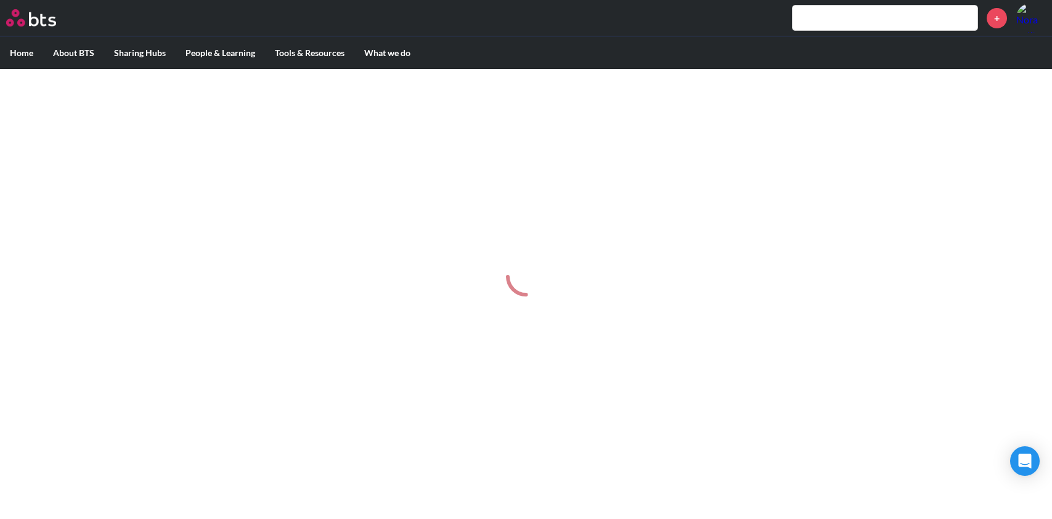  What do you see at coordinates (140, 53) in the screenshot?
I see `label: Sharing Hubs` at bounding box center [140, 53].